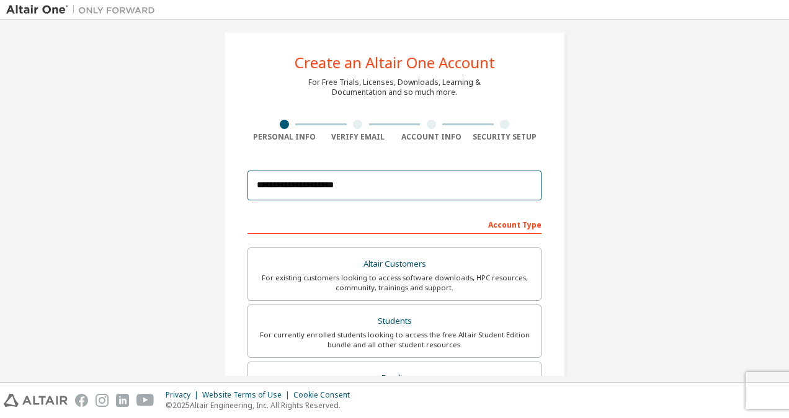  What do you see at coordinates (145, 400) in the screenshot?
I see `img: youtube.svg` at bounding box center [145, 400].